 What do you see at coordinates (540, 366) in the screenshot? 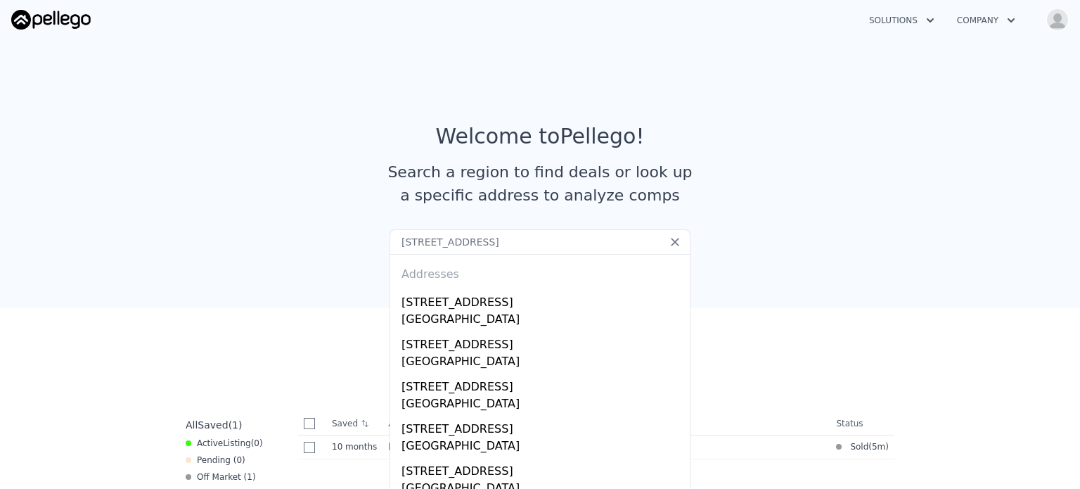
I see `div: Saved Properties` at bounding box center [540, 366].